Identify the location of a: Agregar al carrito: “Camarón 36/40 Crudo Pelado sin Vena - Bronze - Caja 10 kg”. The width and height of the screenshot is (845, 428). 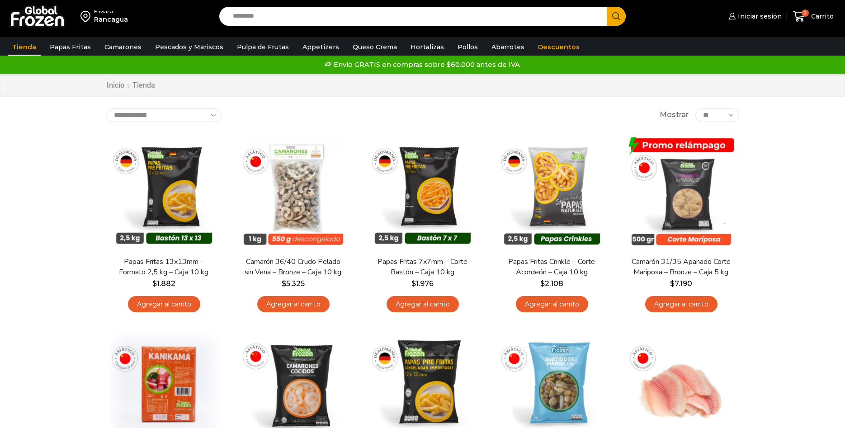
(293, 304).